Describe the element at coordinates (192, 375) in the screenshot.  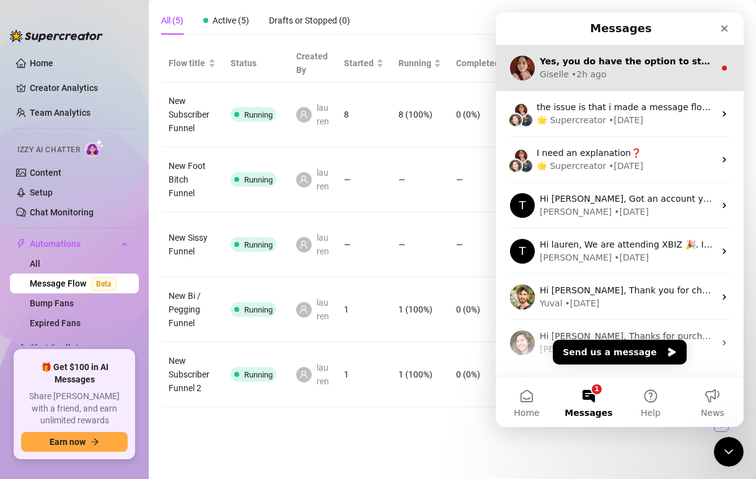
I see `td: New Subscriber Funnel 2` at that location.